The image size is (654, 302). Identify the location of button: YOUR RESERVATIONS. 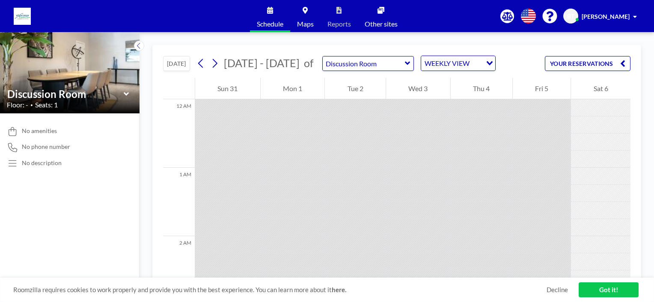
(587, 63).